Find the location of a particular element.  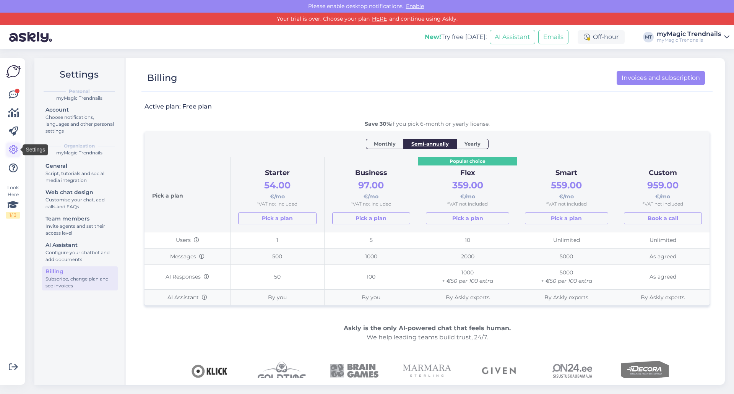

td: AI Assistant is located at coordinates (187, 297).